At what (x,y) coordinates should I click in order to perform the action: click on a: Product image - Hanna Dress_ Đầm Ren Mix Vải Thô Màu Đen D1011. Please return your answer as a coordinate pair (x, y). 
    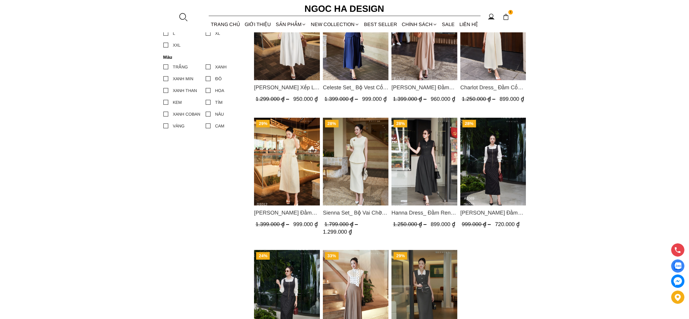
    Looking at the image, I should click on (425, 161).